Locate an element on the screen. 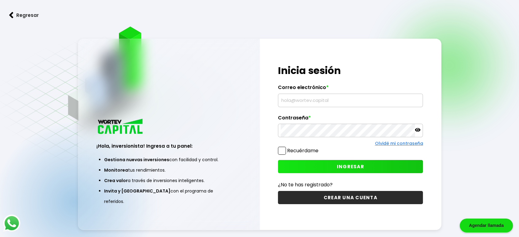 The height and width of the screenshot is (237, 519). li: con el programa de referidos. is located at coordinates (169, 196).